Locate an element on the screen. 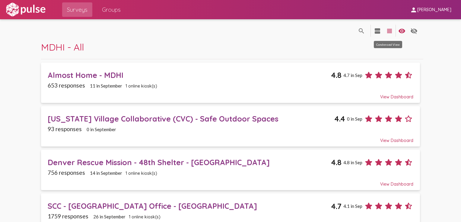  span: 4.4 is located at coordinates (339, 119).